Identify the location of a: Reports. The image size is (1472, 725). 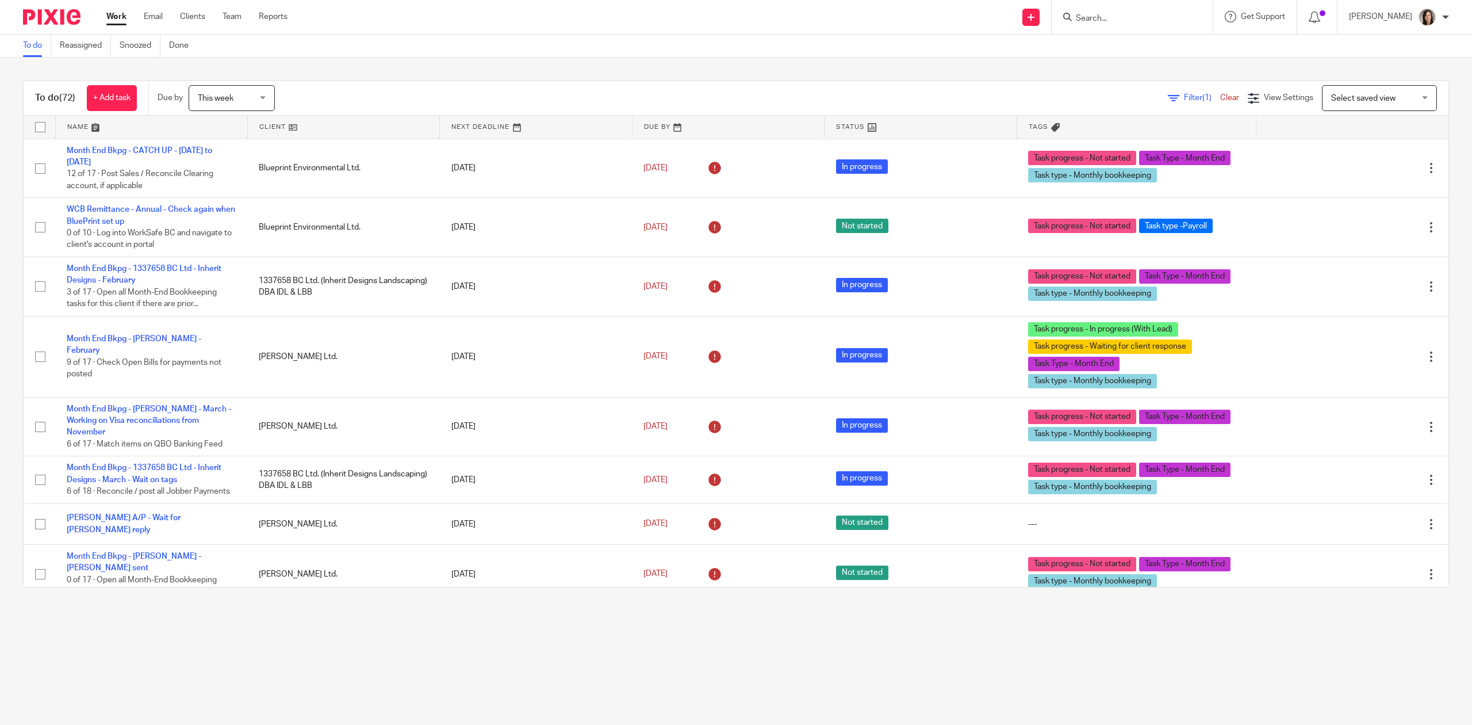
(273, 17).